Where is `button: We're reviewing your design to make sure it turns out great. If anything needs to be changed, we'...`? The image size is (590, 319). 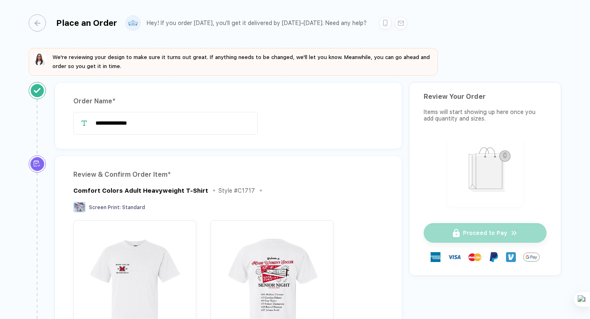
button: We're reviewing your design to make sure it turns out great. If anything needs to be changed, we'... is located at coordinates (233, 62).